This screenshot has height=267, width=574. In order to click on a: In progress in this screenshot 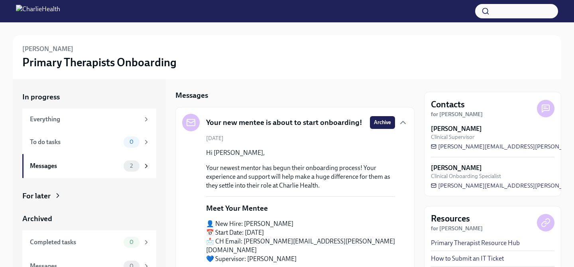, I will do `click(89, 97)`.